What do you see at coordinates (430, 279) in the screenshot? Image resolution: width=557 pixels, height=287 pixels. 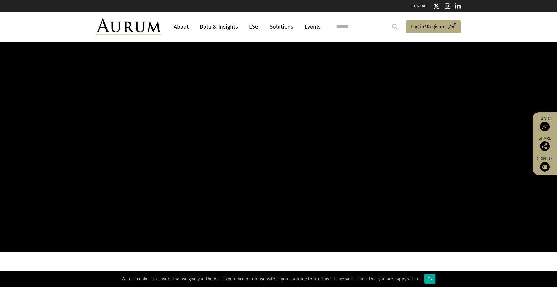 I see `div: Ok` at bounding box center [430, 279].